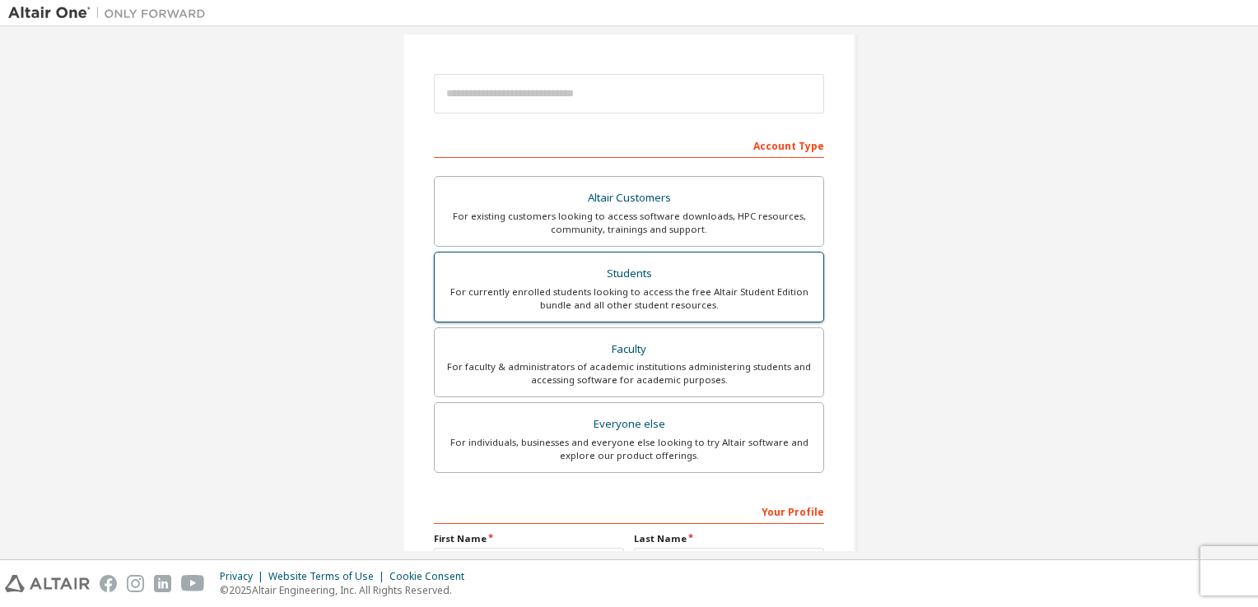  Describe the element at coordinates (193, 584) in the screenshot. I see `img: youtube.svg` at that location.